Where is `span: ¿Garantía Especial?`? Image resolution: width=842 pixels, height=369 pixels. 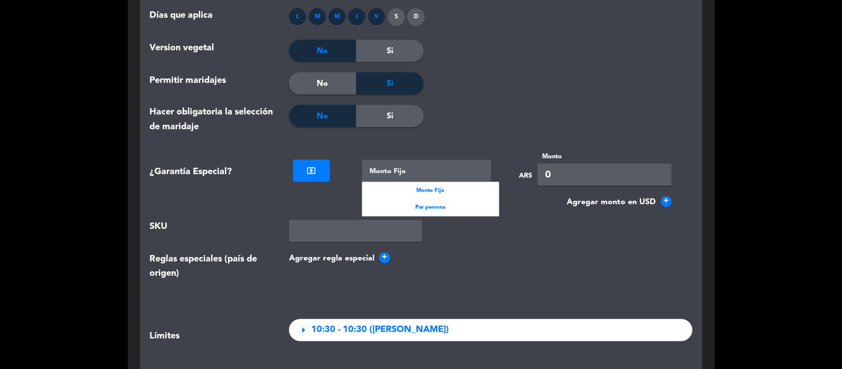
span: ¿Garantía Especial? is located at coordinates (191, 172).